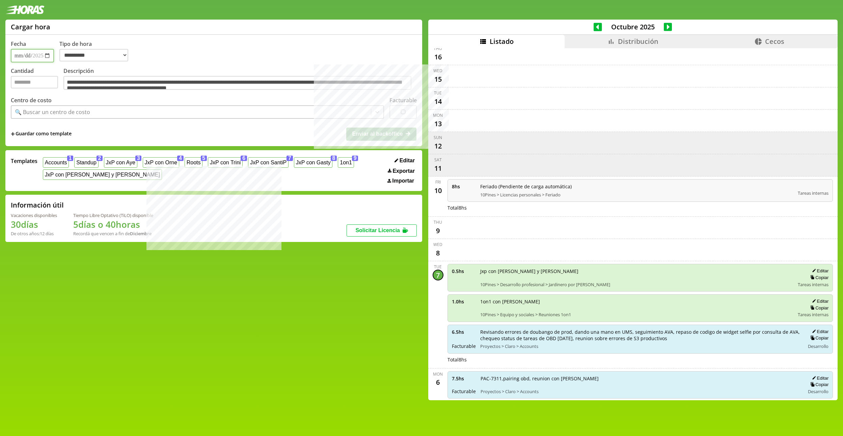 The width and height of the screenshot is (843, 436). What do you see at coordinates (633, 27) in the screenshot?
I see `span: Octubre 2025` at bounding box center [633, 27].